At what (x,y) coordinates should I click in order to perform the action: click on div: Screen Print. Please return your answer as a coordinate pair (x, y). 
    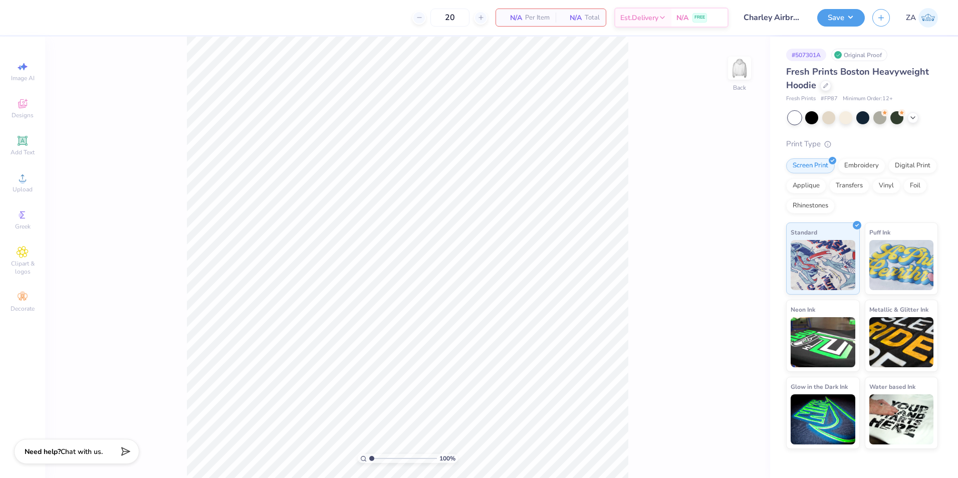
    Looking at the image, I should click on (810, 166).